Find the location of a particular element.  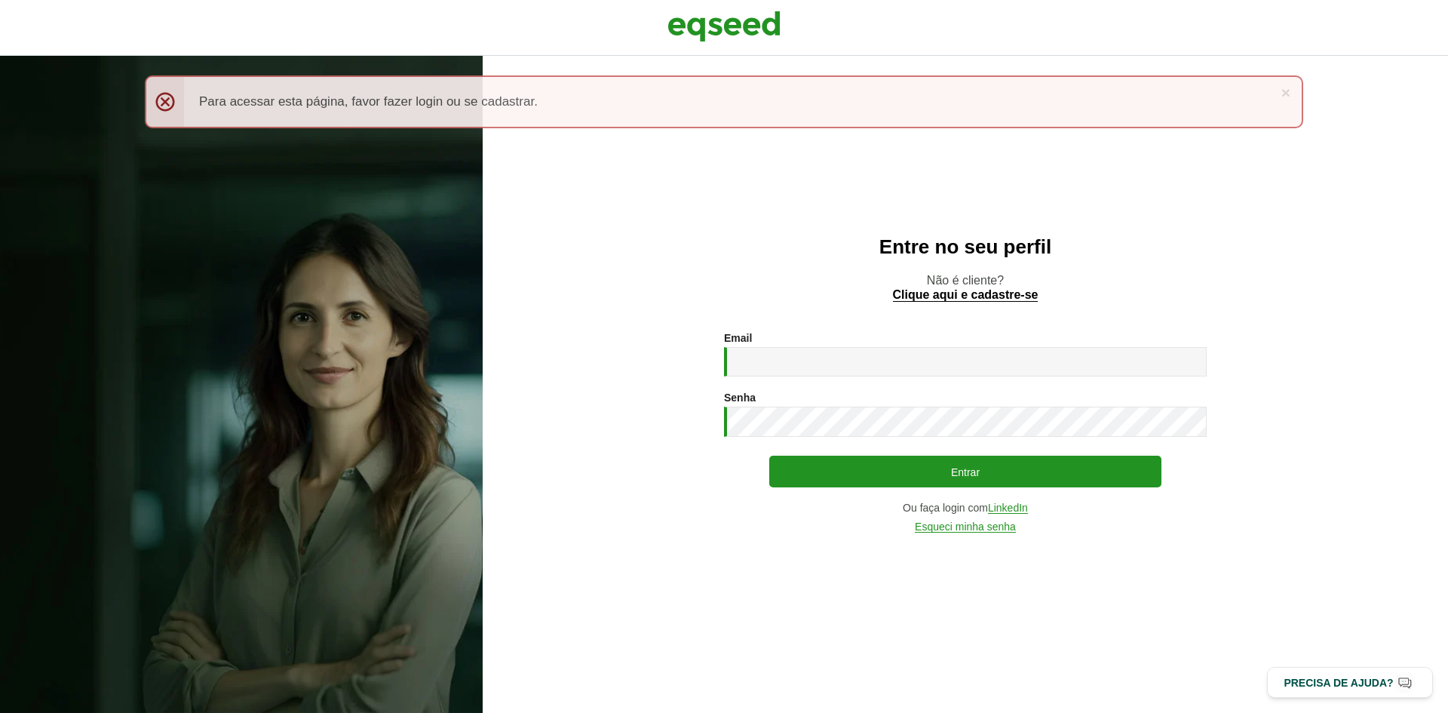

div: Ou faça login com is located at coordinates (966, 508).